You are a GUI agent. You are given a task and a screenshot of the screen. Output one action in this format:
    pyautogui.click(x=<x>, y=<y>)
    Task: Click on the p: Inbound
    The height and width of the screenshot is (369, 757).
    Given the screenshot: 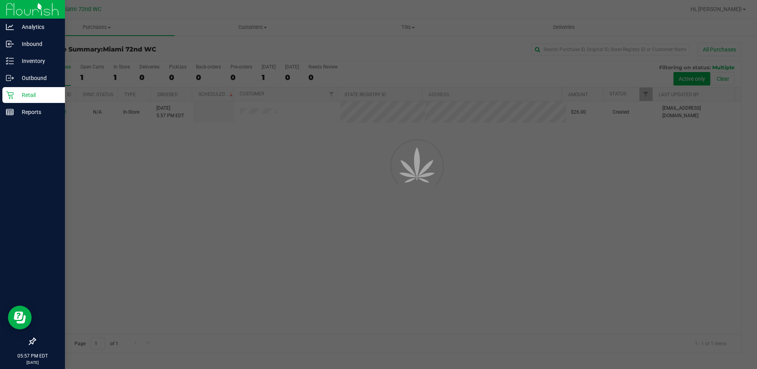 What is the action you would take?
    pyautogui.click(x=38, y=44)
    